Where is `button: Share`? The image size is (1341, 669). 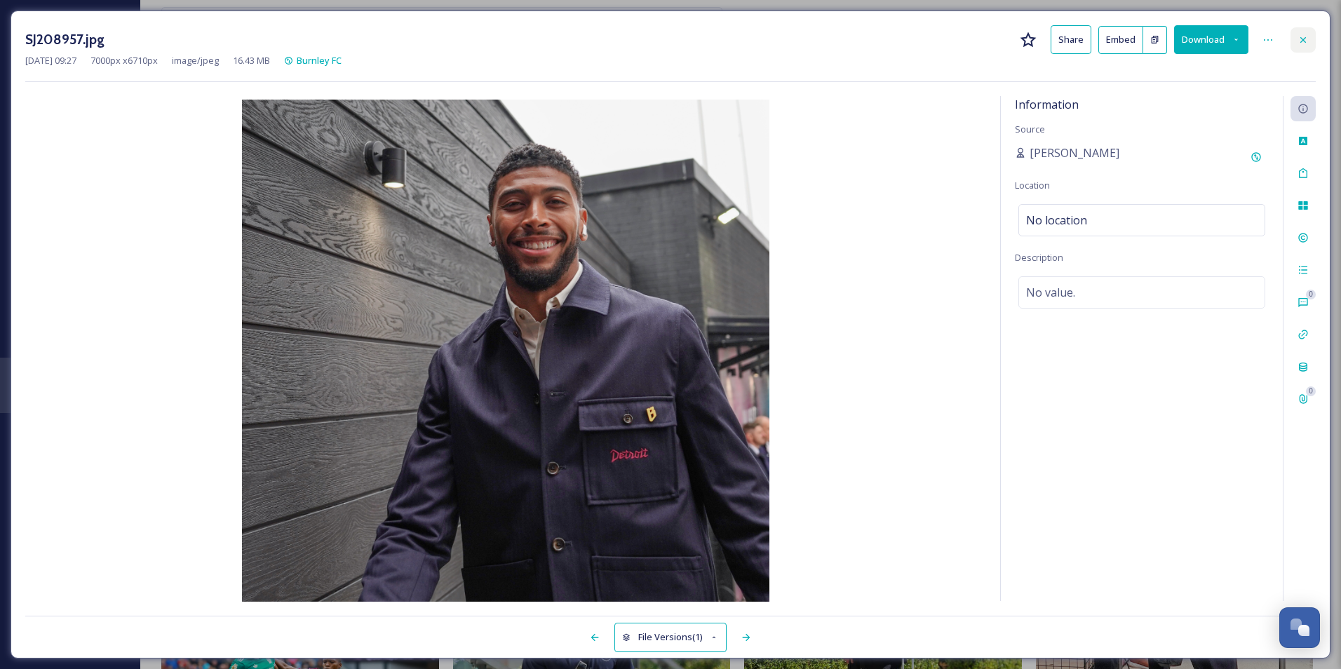
button: Share is located at coordinates (1071, 39).